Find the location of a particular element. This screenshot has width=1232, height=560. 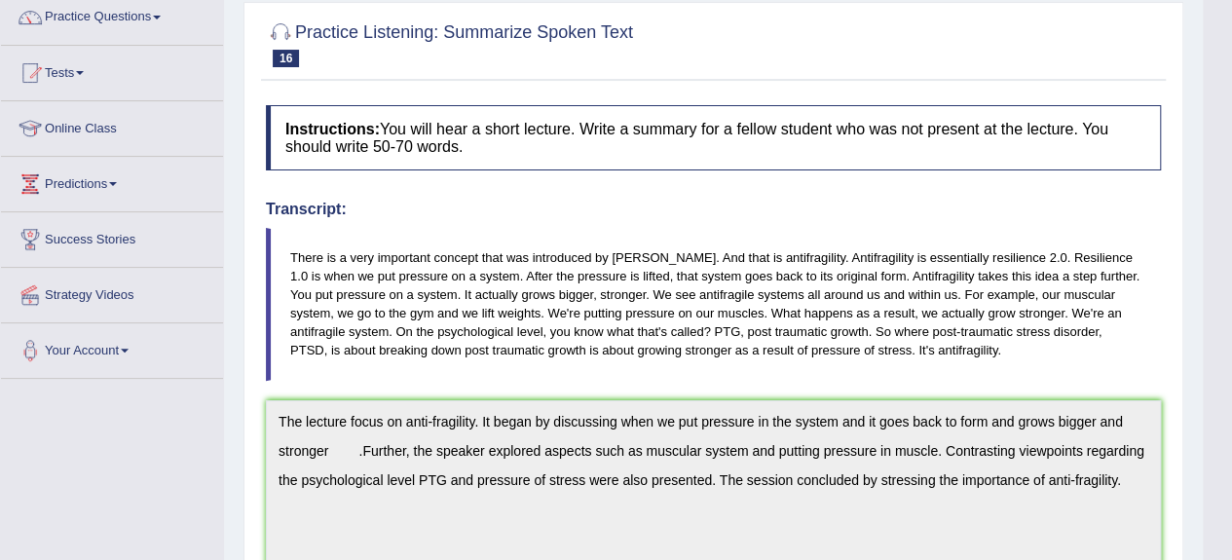

a: Your Account is located at coordinates (112, 348).